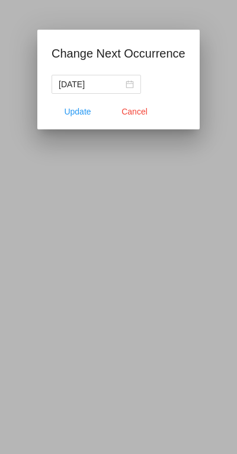 This screenshot has height=454, width=237. I want to click on button: Update, so click(78, 111).